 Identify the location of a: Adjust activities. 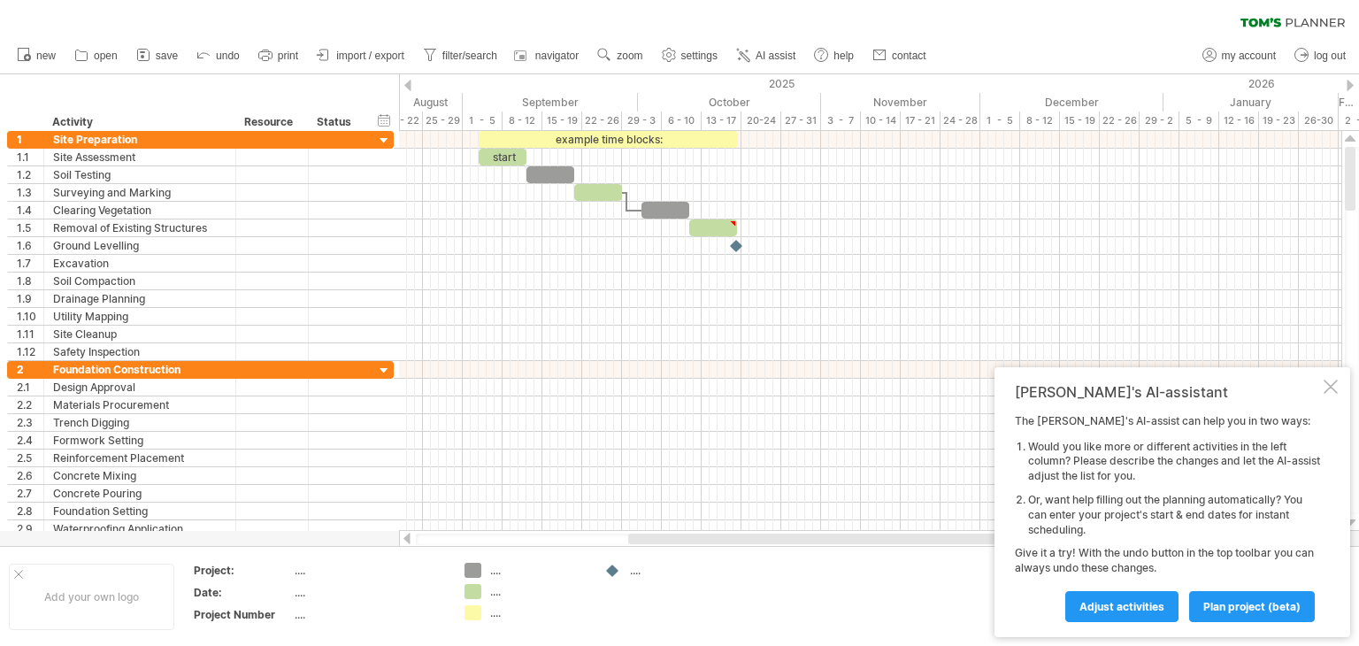
(1122, 606).